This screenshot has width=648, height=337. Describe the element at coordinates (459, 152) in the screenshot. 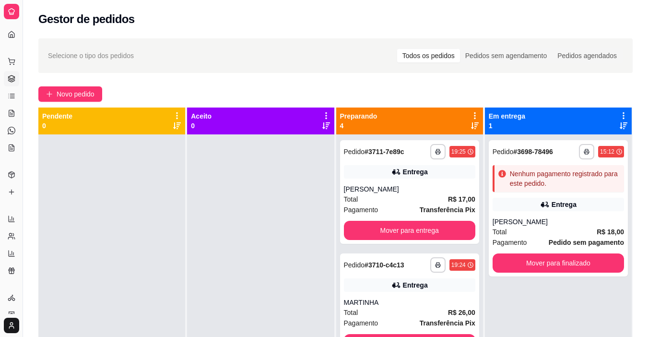

I see `div: 19:25` at that location.